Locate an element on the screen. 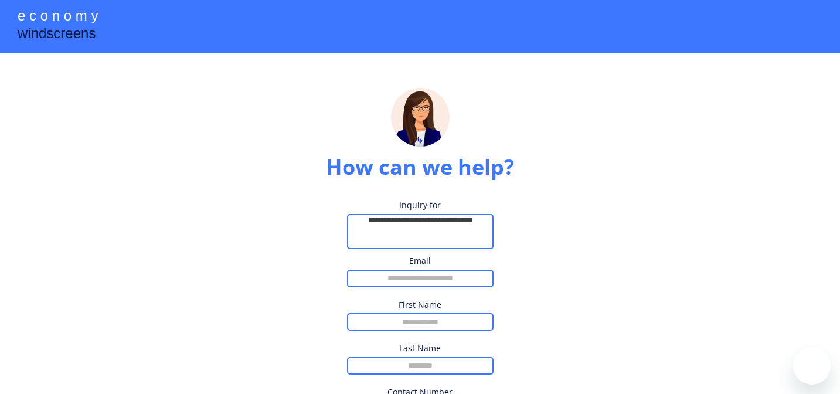 This screenshot has height=394, width=840. div: Inquiry for is located at coordinates (420, 205).